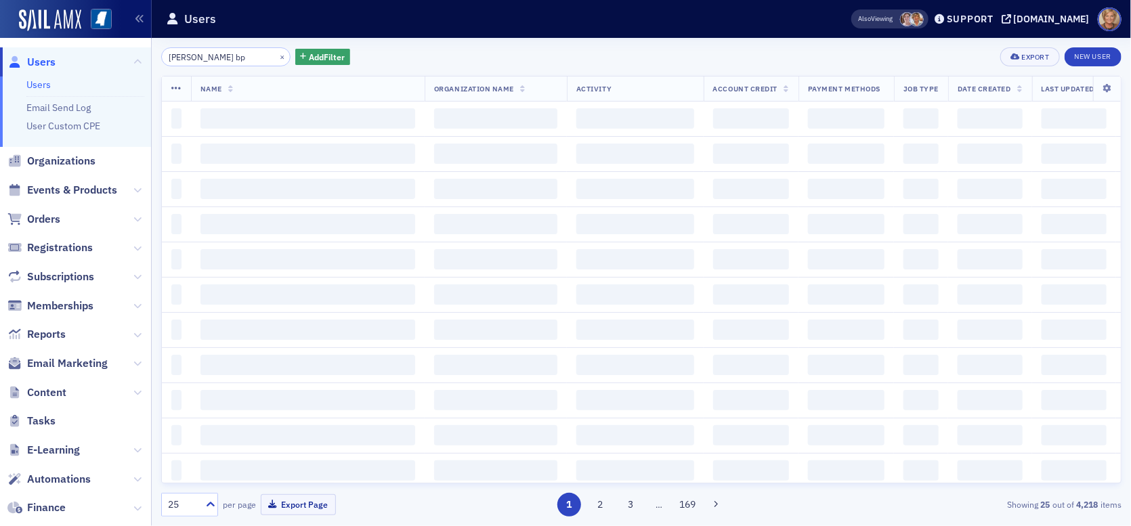 This screenshot has height=526, width=1131. What do you see at coordinates (907, 19) in the screenshot?
I see `span: Lydia Carlisle` at bounding box center [907, 19].